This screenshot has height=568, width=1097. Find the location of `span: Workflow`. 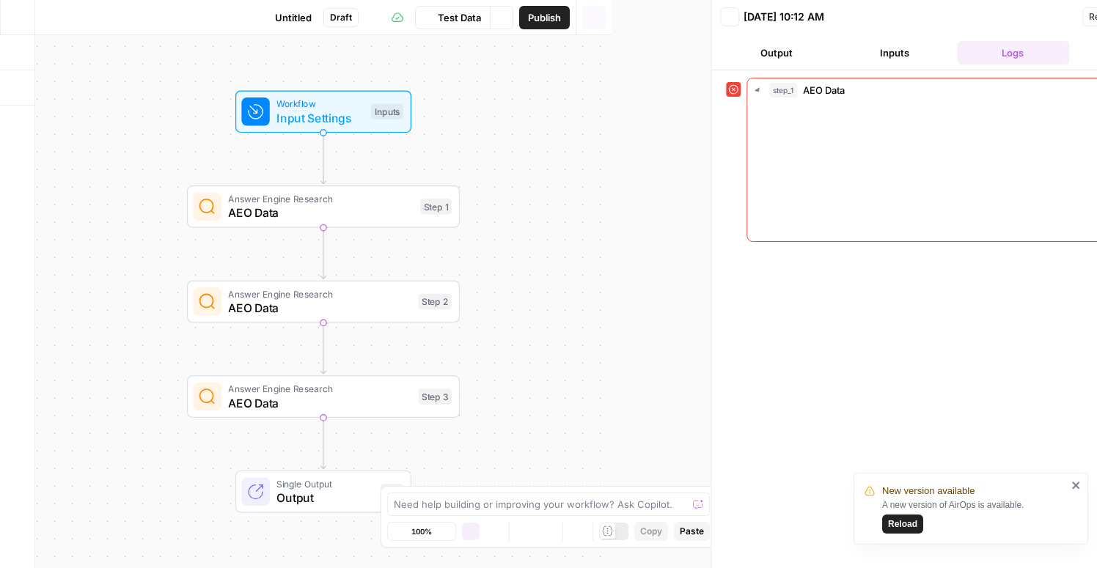

span: Workflow is located at coordinates (320, 103).